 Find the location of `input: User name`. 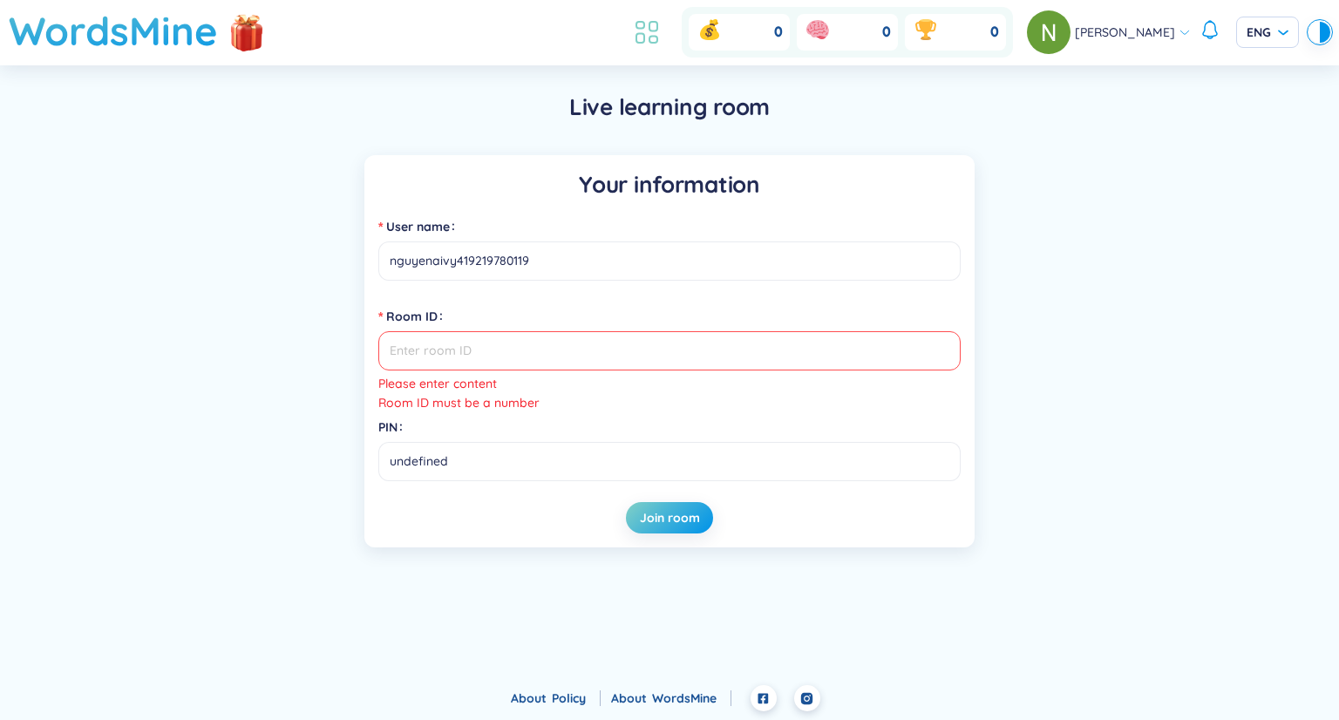

input: User name is located at coordinates (670, 261).